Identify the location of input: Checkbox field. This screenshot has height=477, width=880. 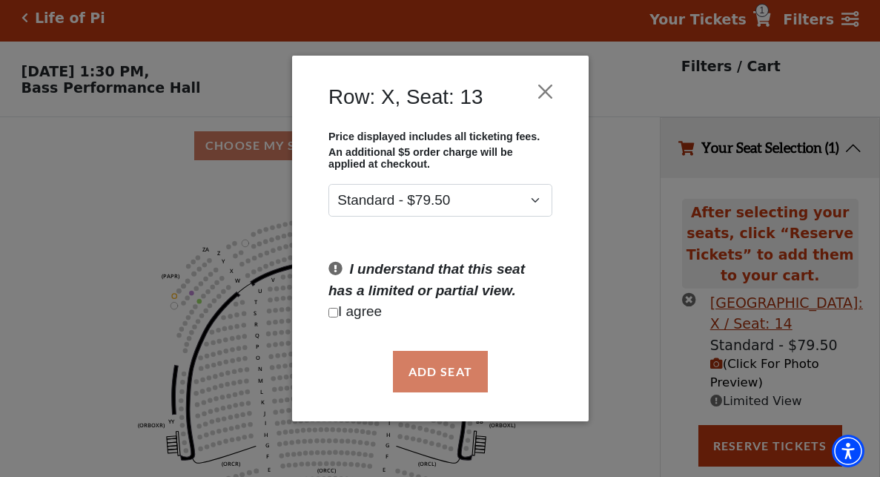
(333, 312).